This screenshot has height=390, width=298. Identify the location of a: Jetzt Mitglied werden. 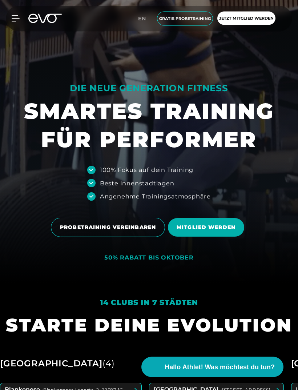
(246, 19).